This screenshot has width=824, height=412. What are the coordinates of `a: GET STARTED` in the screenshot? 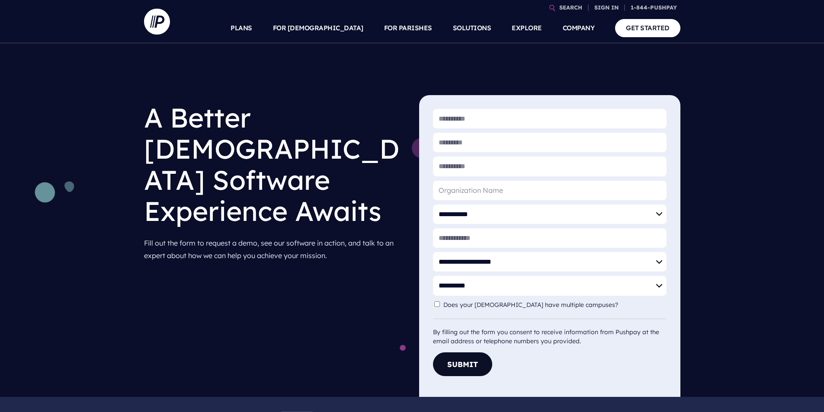 It's located at (647, 28).